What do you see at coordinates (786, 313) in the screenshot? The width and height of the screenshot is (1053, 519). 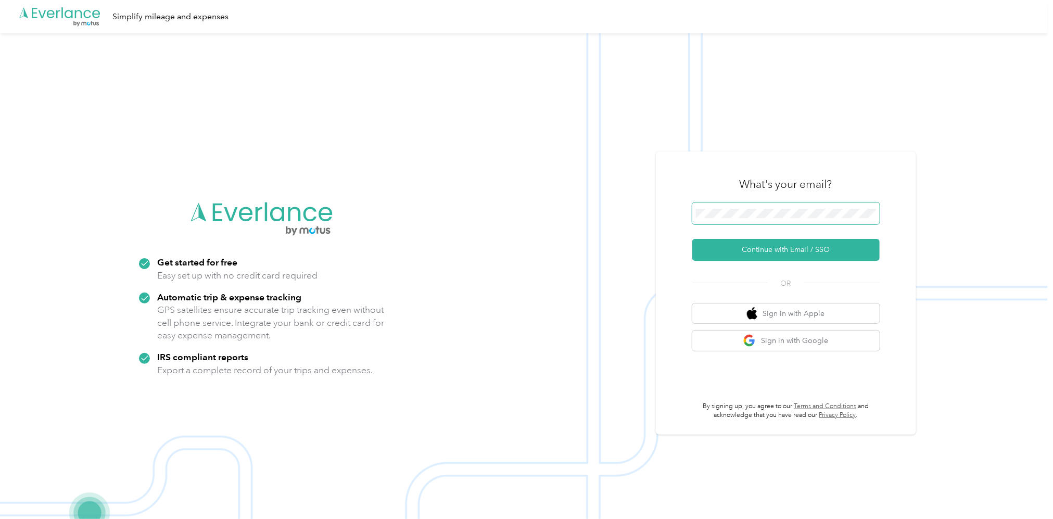 I see `button: apple logoSign in with Apple` at bounding box center [786, 313].